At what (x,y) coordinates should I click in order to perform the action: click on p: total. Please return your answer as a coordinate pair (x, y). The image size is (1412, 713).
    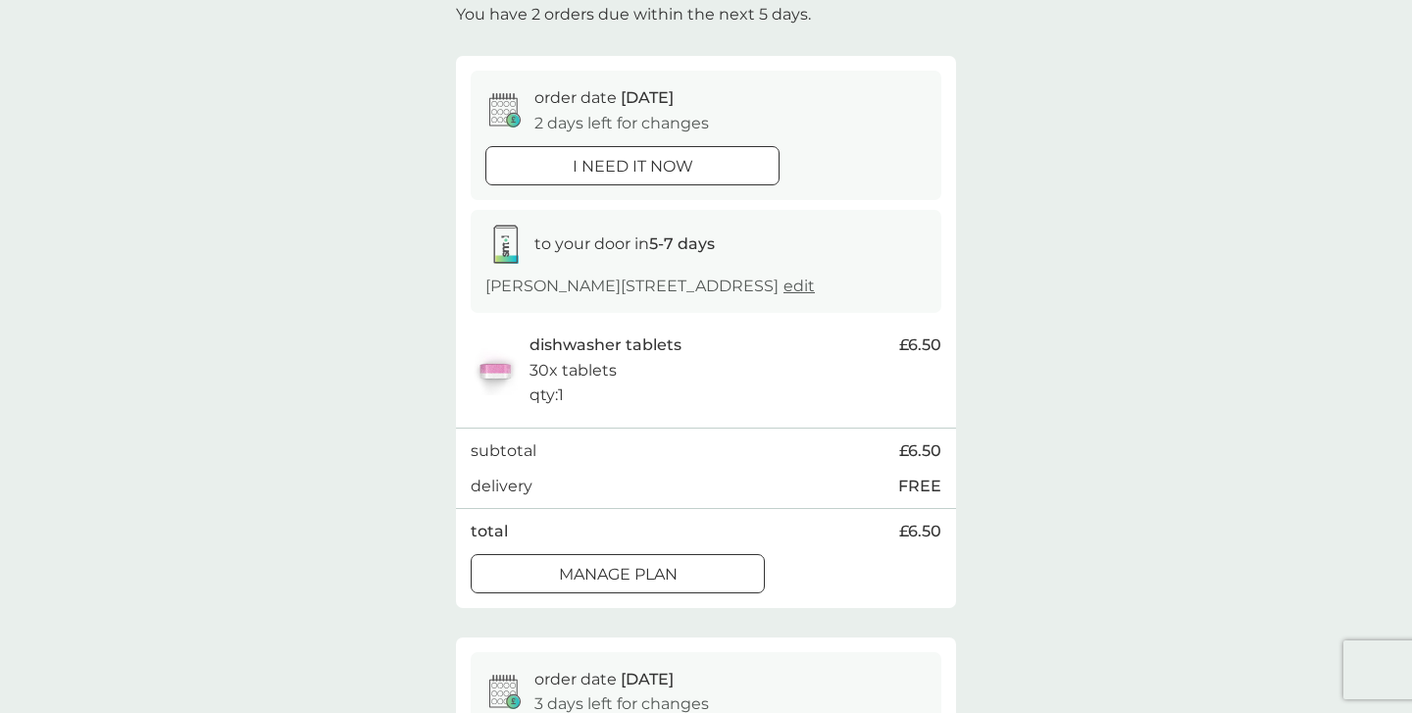
    Looking at the image, I should click on (489, 532).